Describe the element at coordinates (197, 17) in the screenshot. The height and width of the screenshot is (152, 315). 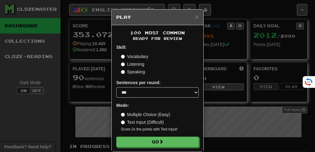
I see `button: Close` at that location.